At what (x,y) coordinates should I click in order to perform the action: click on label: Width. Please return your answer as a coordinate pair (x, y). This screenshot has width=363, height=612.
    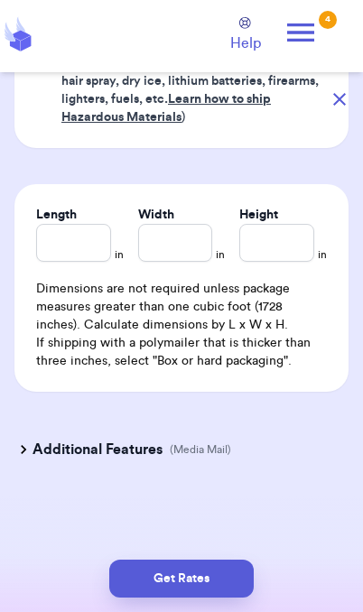
    Looking at the image, I should click on (156, 215).